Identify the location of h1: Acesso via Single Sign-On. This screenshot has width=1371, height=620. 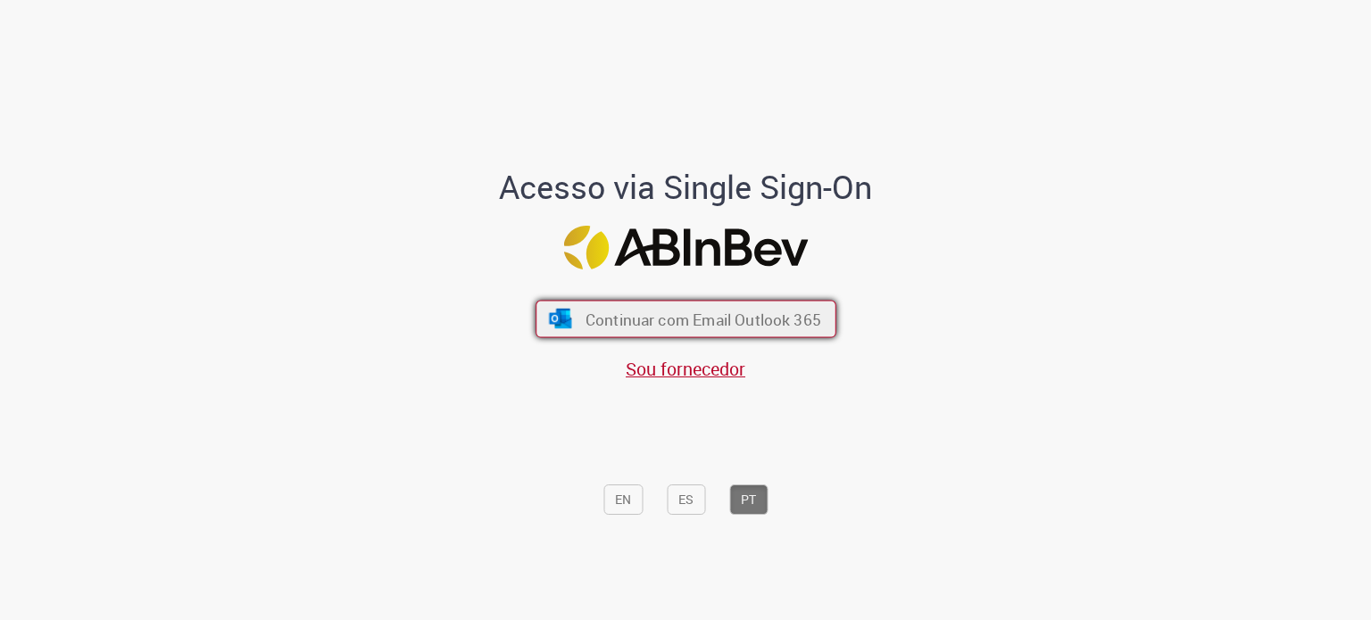
(685, 187).